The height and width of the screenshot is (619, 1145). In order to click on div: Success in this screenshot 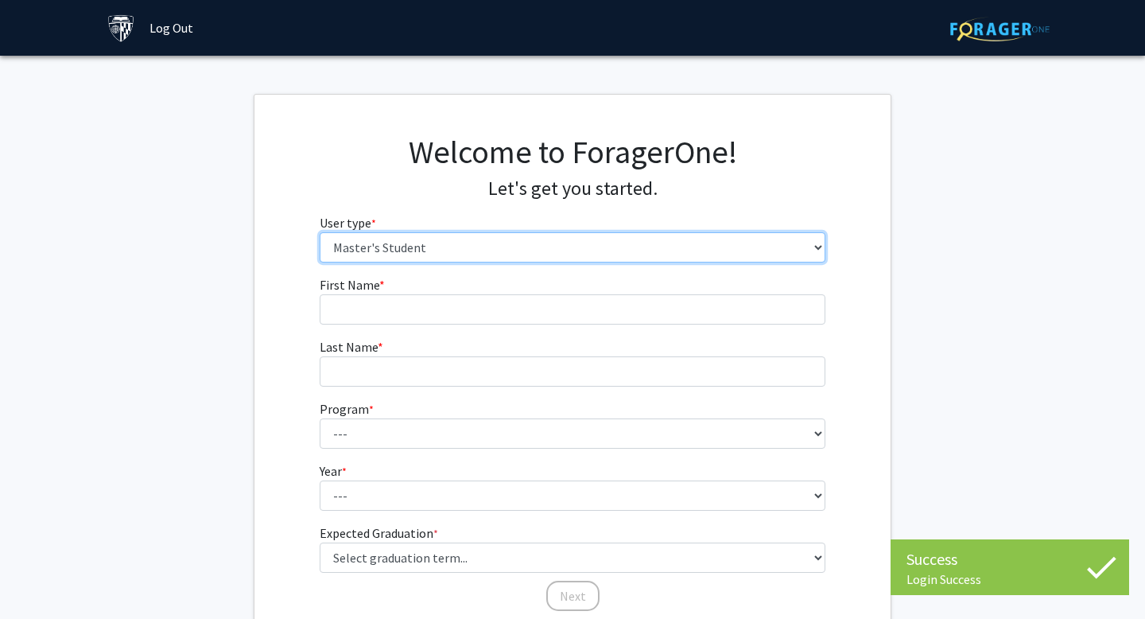, I will do `click(1010, 559)`.